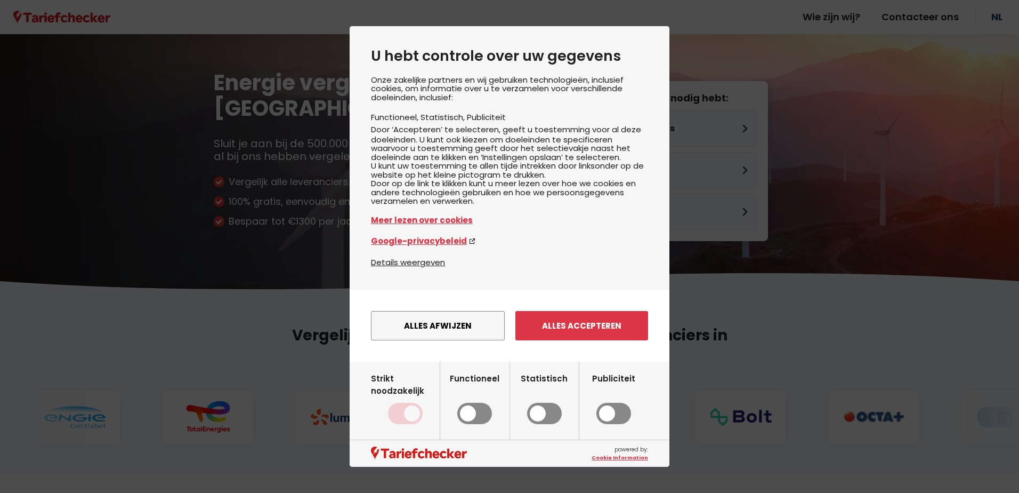 The image size is (1019, 493). What do you see at coordinates (396, 117) in the screenshot?
I see `li: Functioneel` at bounding box center [396, 117].